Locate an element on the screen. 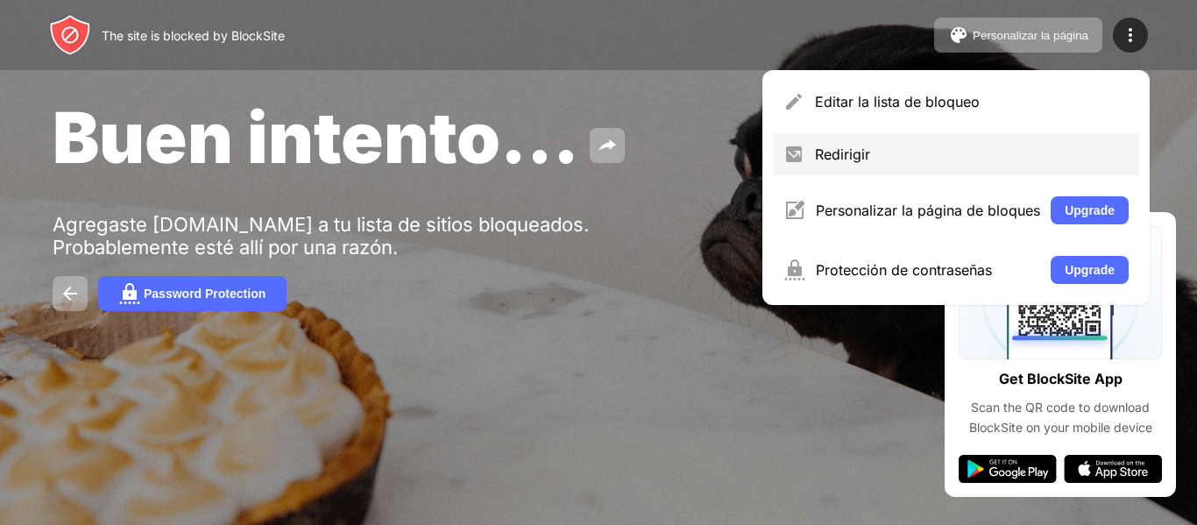 This screenshot has width=1197, height=525. img: menu-redirect.svg is located at coordinates (794, 154).